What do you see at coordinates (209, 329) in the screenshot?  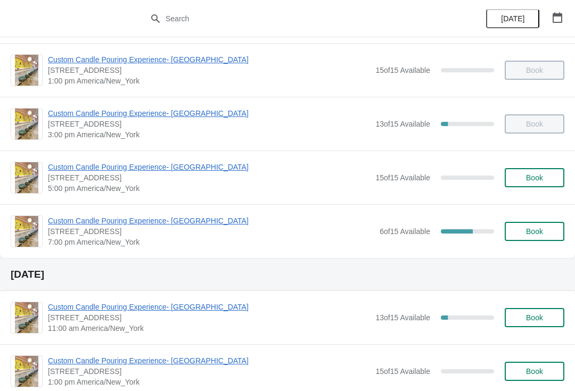 I see `span: 11:00 am America/New_York` at bounding box center [209, 329].